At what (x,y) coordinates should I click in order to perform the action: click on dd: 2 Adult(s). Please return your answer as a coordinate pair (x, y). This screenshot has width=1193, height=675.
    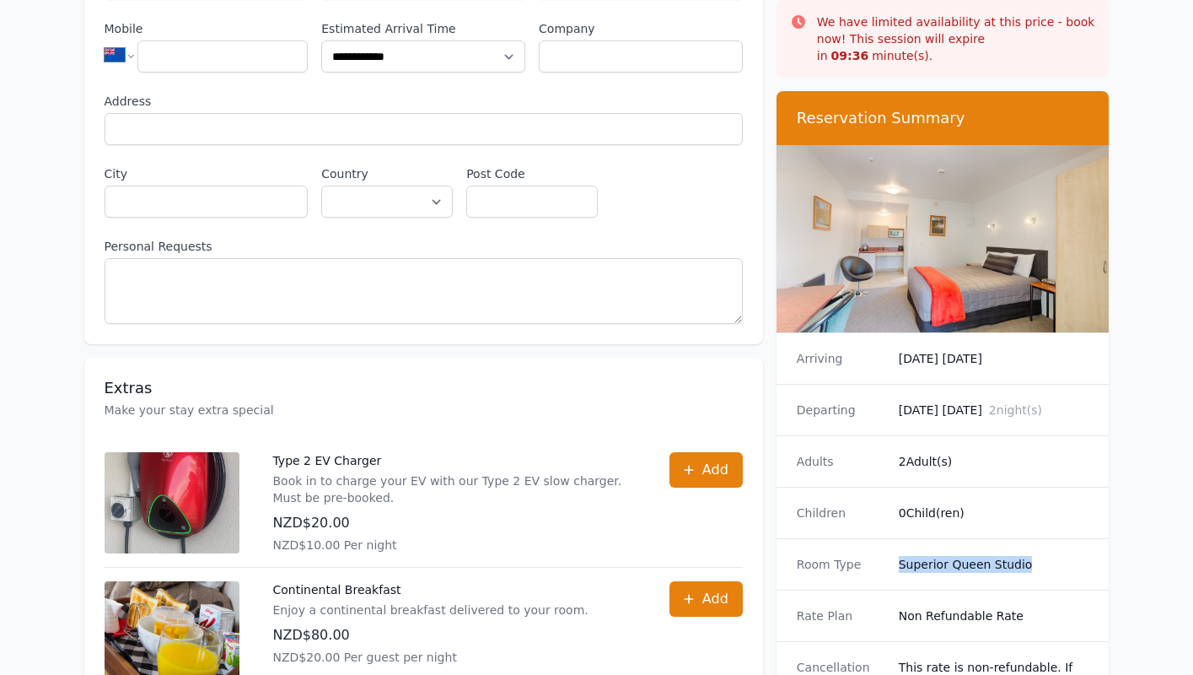
    Looking at the image, I should click on (994, 461).